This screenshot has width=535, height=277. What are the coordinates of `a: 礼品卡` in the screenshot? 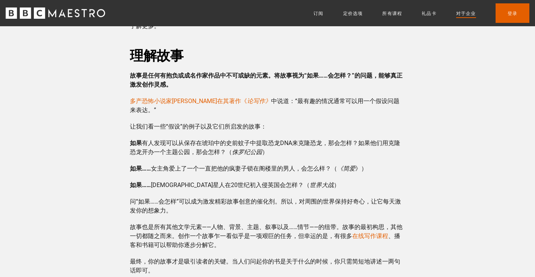 It's located at (429, 14).